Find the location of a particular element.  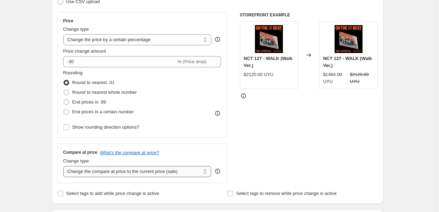

span: Select tags to remove while price change is active is located at coordinates (286, 193).